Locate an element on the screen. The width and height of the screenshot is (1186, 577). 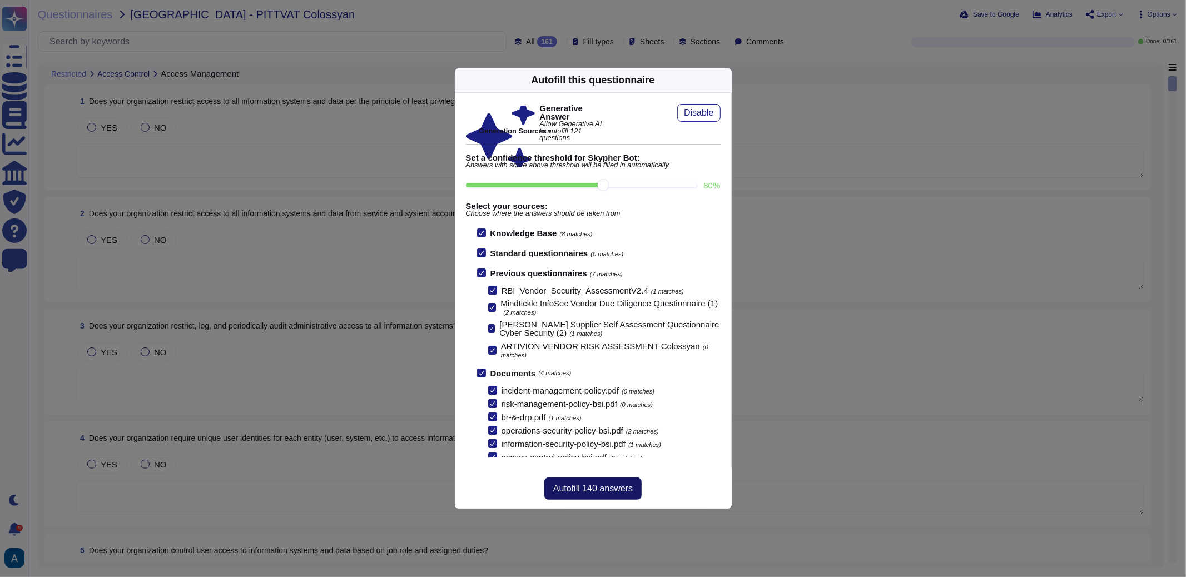
span: (4 matches) is located at coordinates (554, 373).